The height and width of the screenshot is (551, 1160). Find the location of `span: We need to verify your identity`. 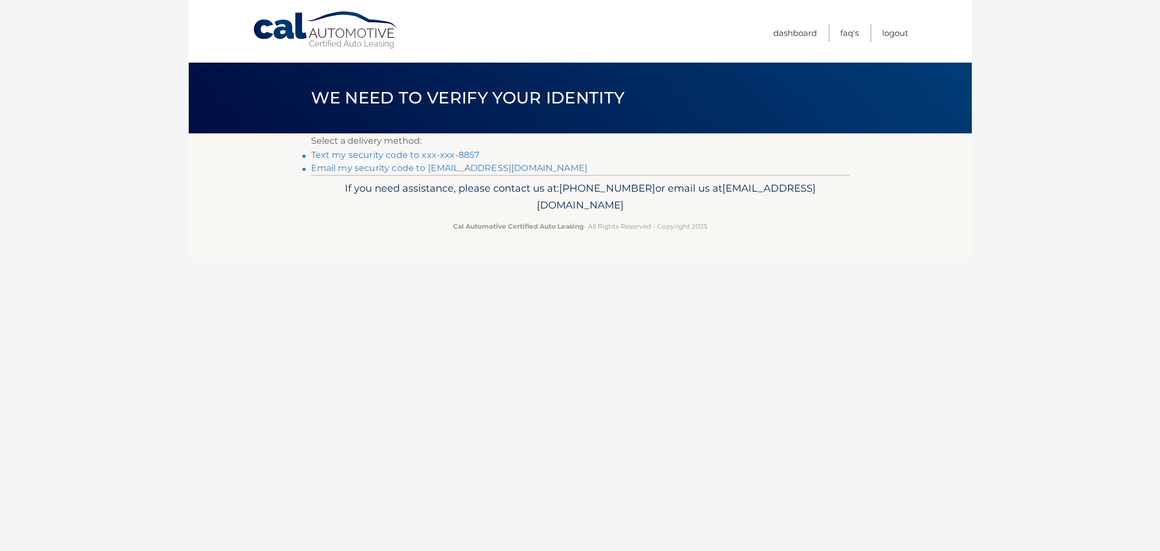

span: We need to verify your identity is located at coordinates (468, 97).